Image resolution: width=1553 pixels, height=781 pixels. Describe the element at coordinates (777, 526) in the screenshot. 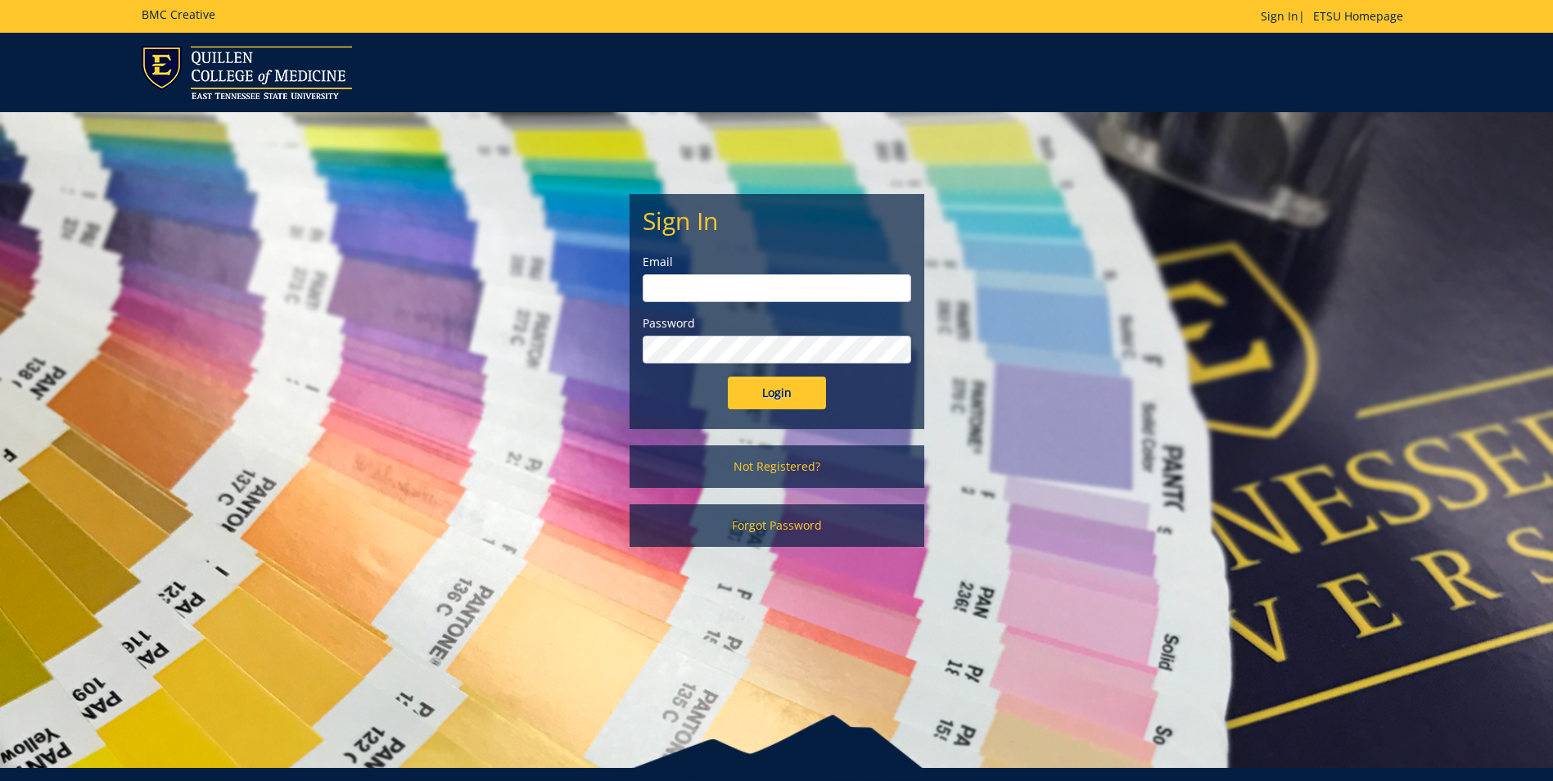

I see `a: Forgot Password` at that location.